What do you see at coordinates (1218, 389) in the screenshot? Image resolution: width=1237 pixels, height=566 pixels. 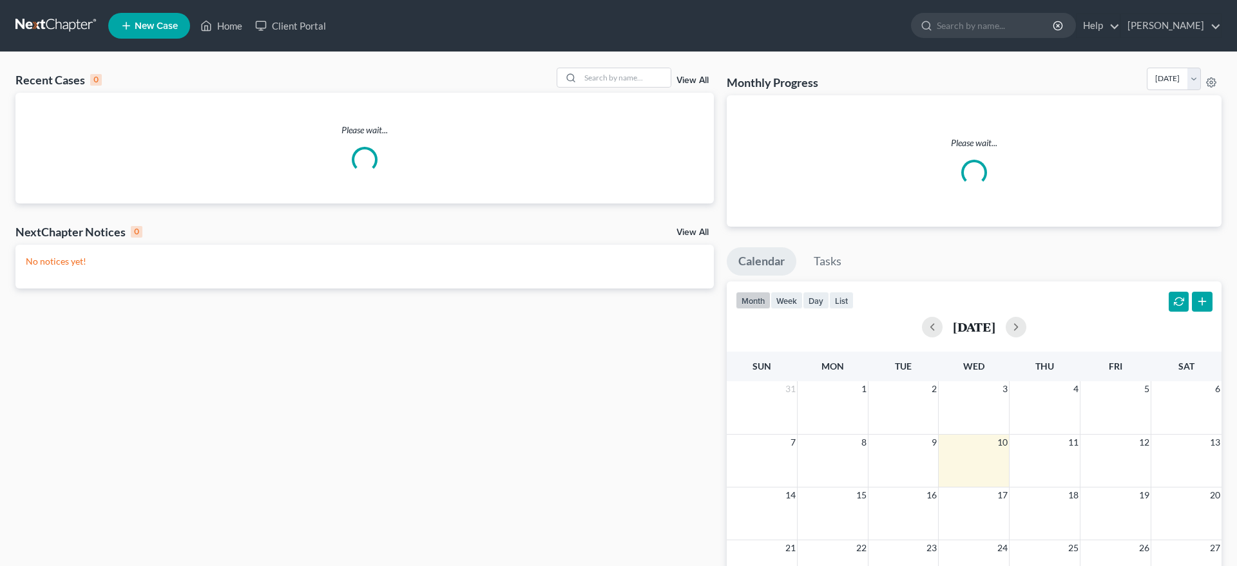 I see `span: 6` at bounding box center [1218, 389].